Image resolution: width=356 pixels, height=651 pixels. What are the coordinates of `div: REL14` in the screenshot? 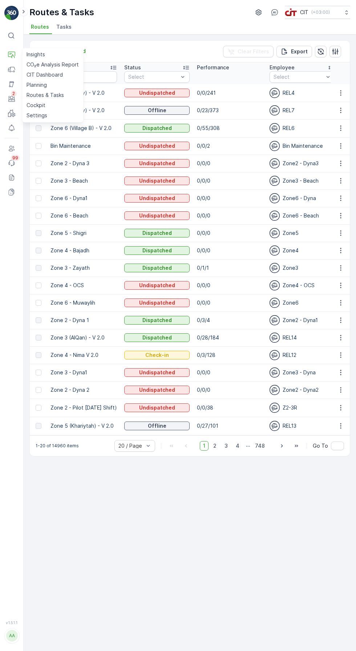 It's located at (302, 338).